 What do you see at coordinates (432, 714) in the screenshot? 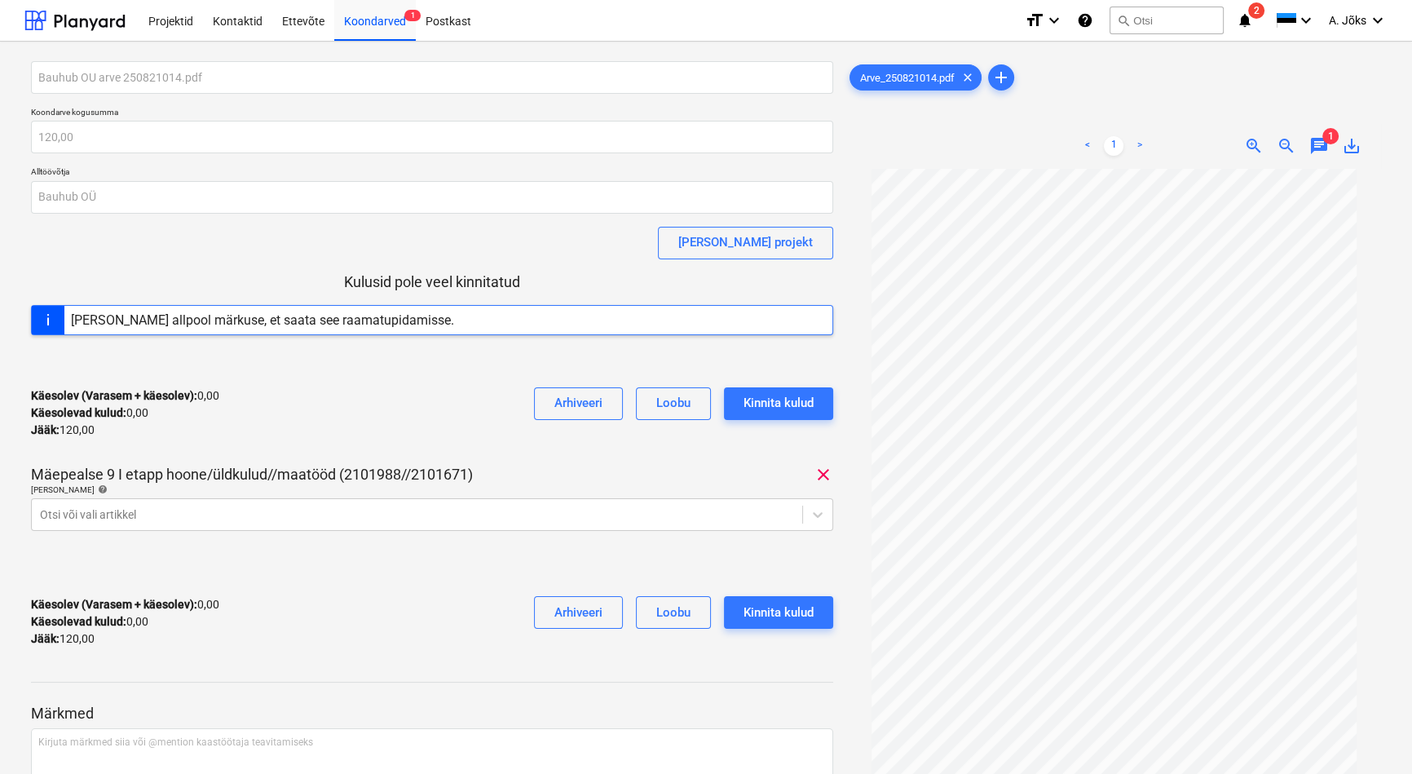
I see `p: Märkmed` at bounding box center [432, 714].